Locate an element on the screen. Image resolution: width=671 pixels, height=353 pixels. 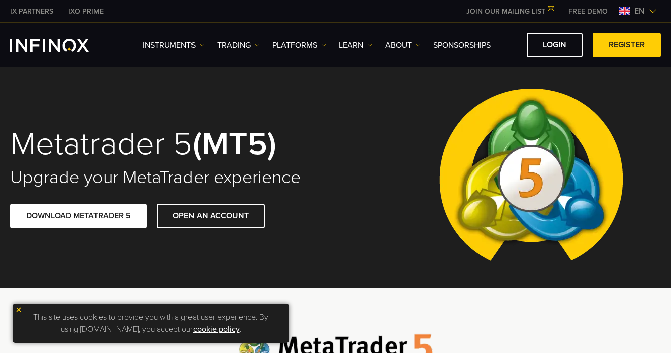
a: ABOUT is located at coordinates (403, 45).